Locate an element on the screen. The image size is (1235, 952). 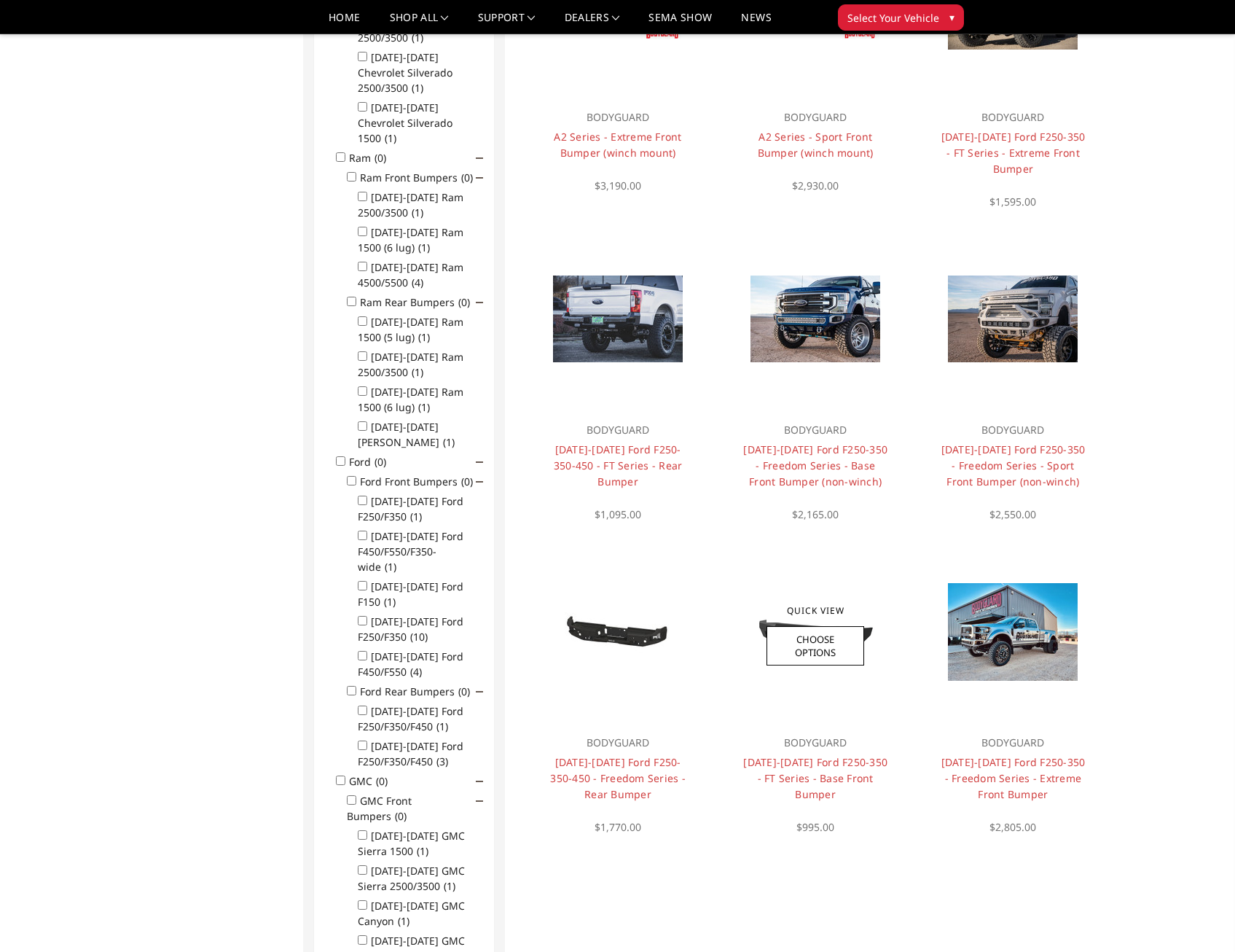
a: Home is located at coordinates (344, 23).